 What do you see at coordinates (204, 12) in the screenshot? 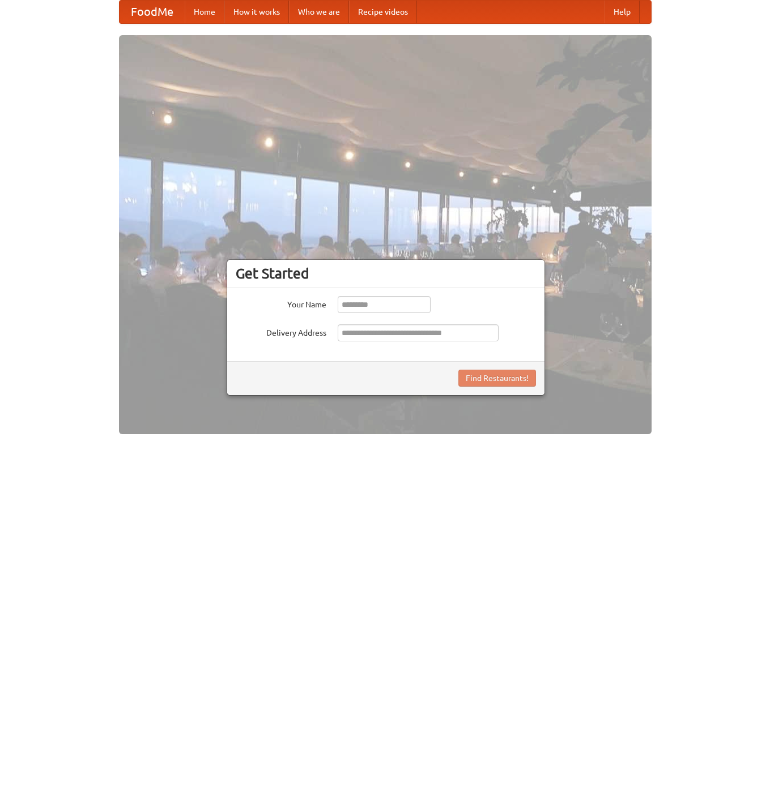
I see `a: Home` at bounding box center [204, 12].